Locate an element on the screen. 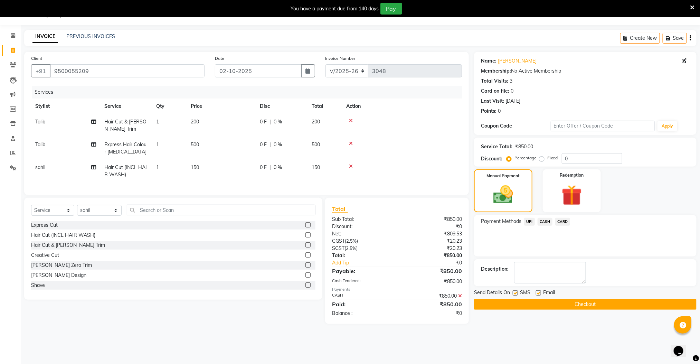  div: No Active Membership is located at coordinates (585, 71).